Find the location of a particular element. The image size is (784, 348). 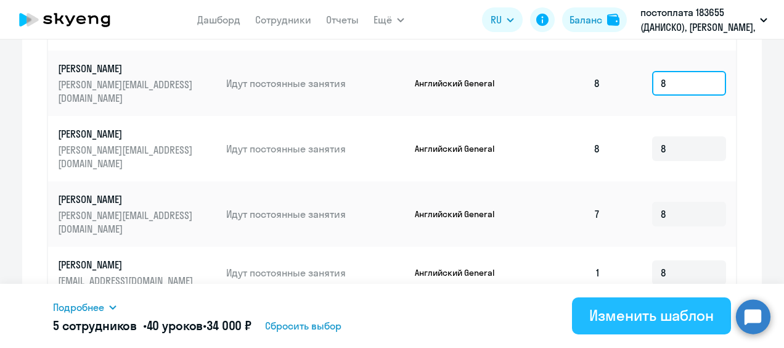

button: Ещё is located at coordinates (389, 20).